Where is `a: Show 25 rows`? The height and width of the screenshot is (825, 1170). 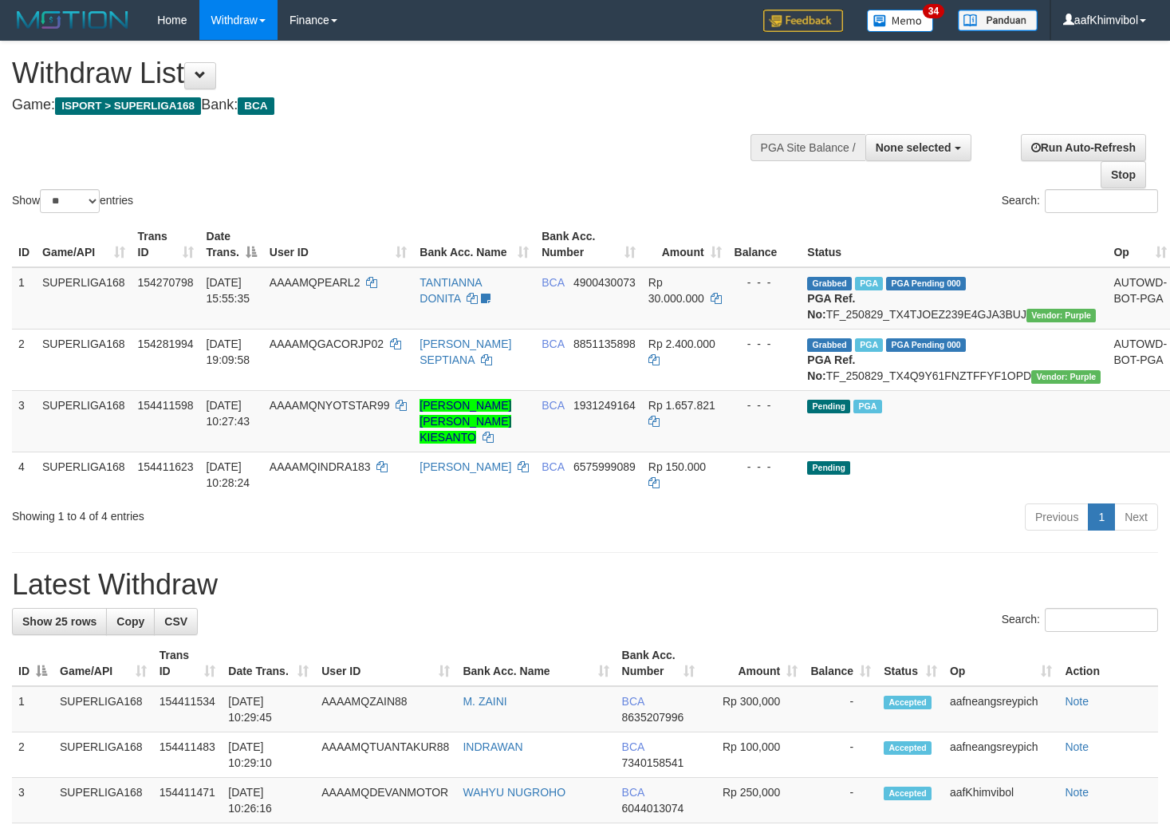 a: Show 25 rows is located at coordinates (59, 621).